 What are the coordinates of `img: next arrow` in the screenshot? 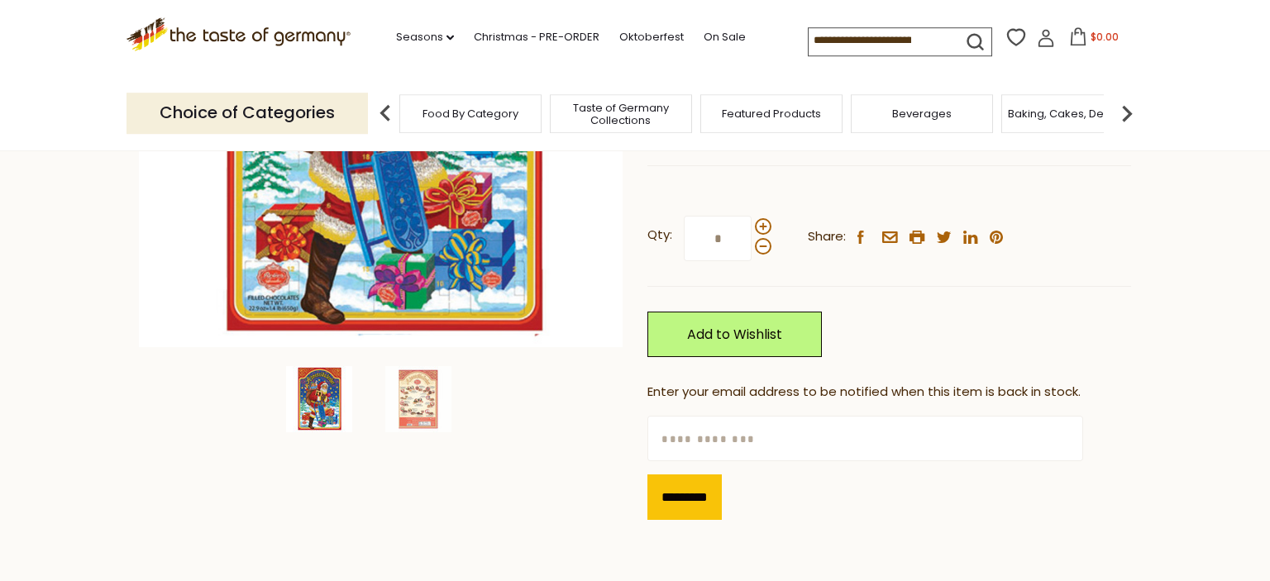 It's located at (1127, 113).